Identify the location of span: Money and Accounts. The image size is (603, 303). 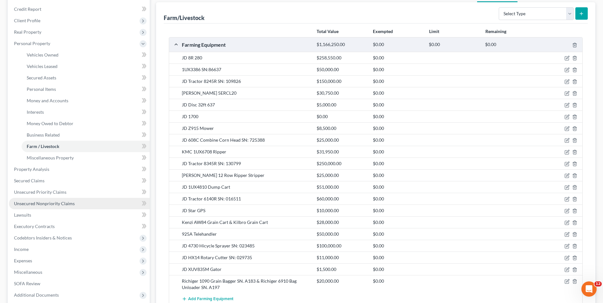
(47, 100).